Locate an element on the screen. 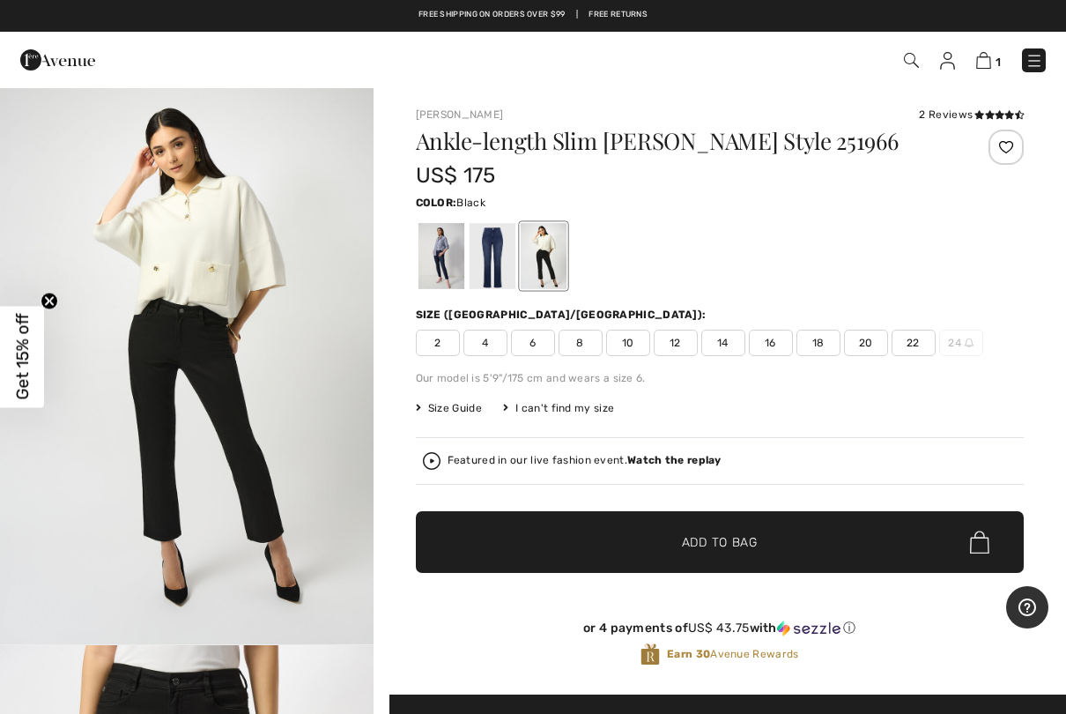  span: 10 is located at coordinates (628, 343).